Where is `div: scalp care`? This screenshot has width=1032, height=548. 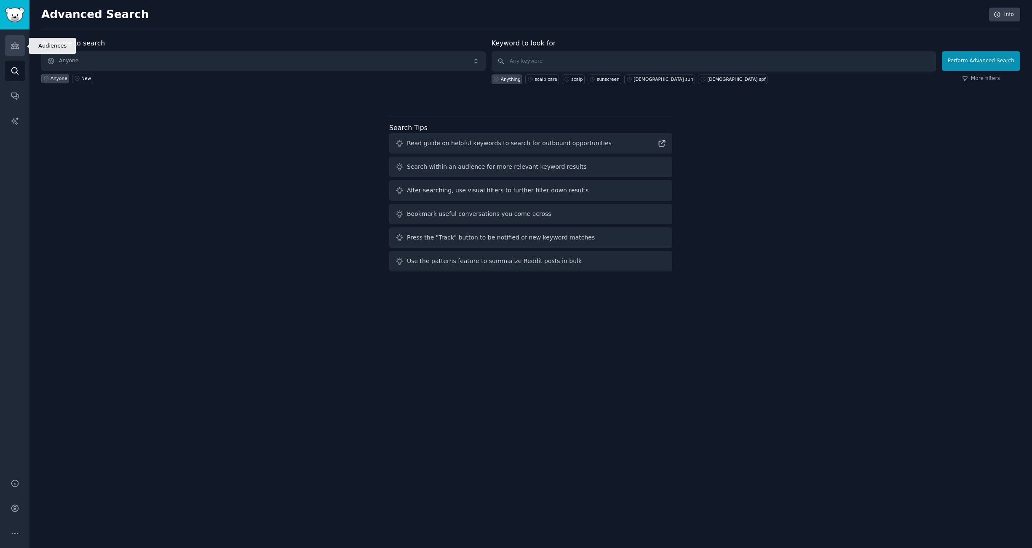
div: scalp care is located at coordinates (546, 79).